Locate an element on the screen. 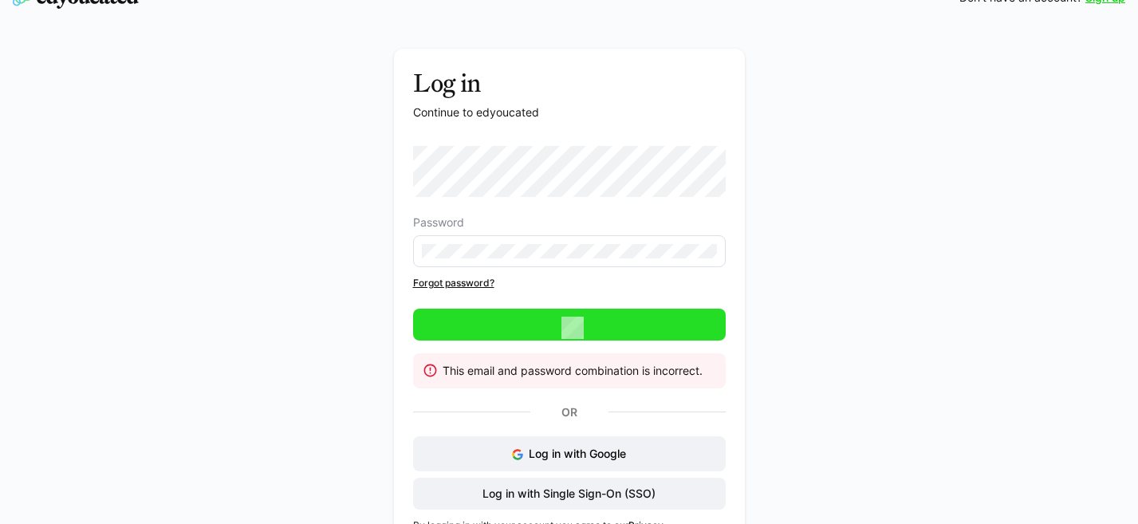 The width and height of the screenshot is (1138, 524). span: Password is located at coordinates (439, 222).